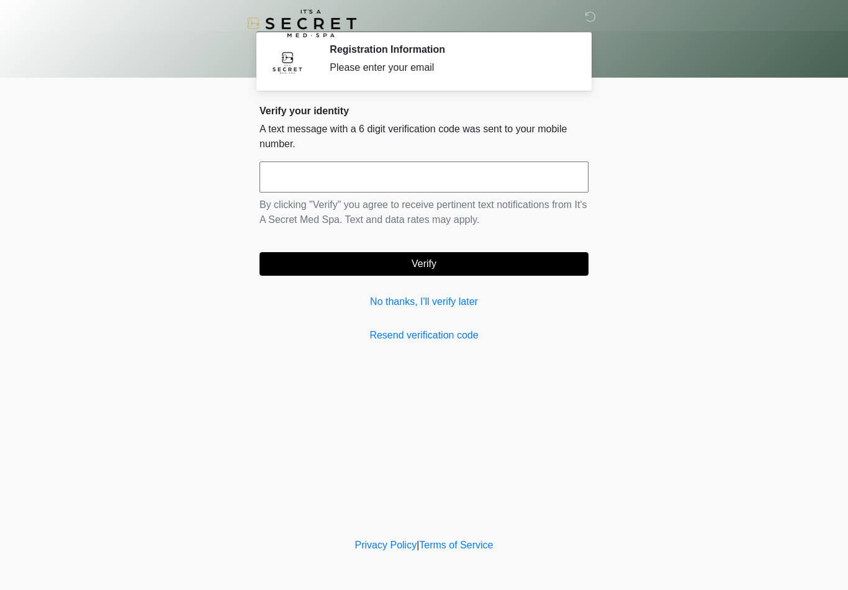 The height and width of the screenshot is (590, 848). What do you see at coordinates (424, 302) in the screenshot?
I see `a: No thanks, I'll verify later` at bounding box center [424, 302].